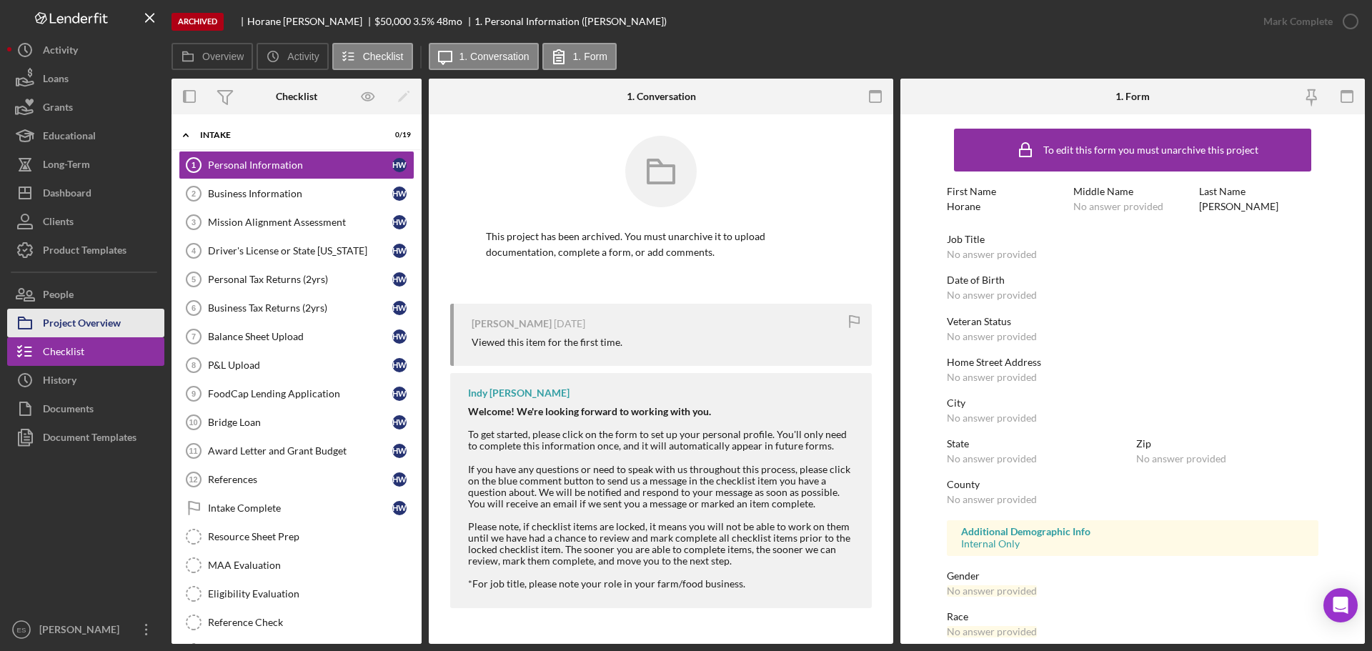  What do you see at coordinates (1132, 280) in the screenshot?
I see `div: Date of Birth` at bounding box center [1132, 280].